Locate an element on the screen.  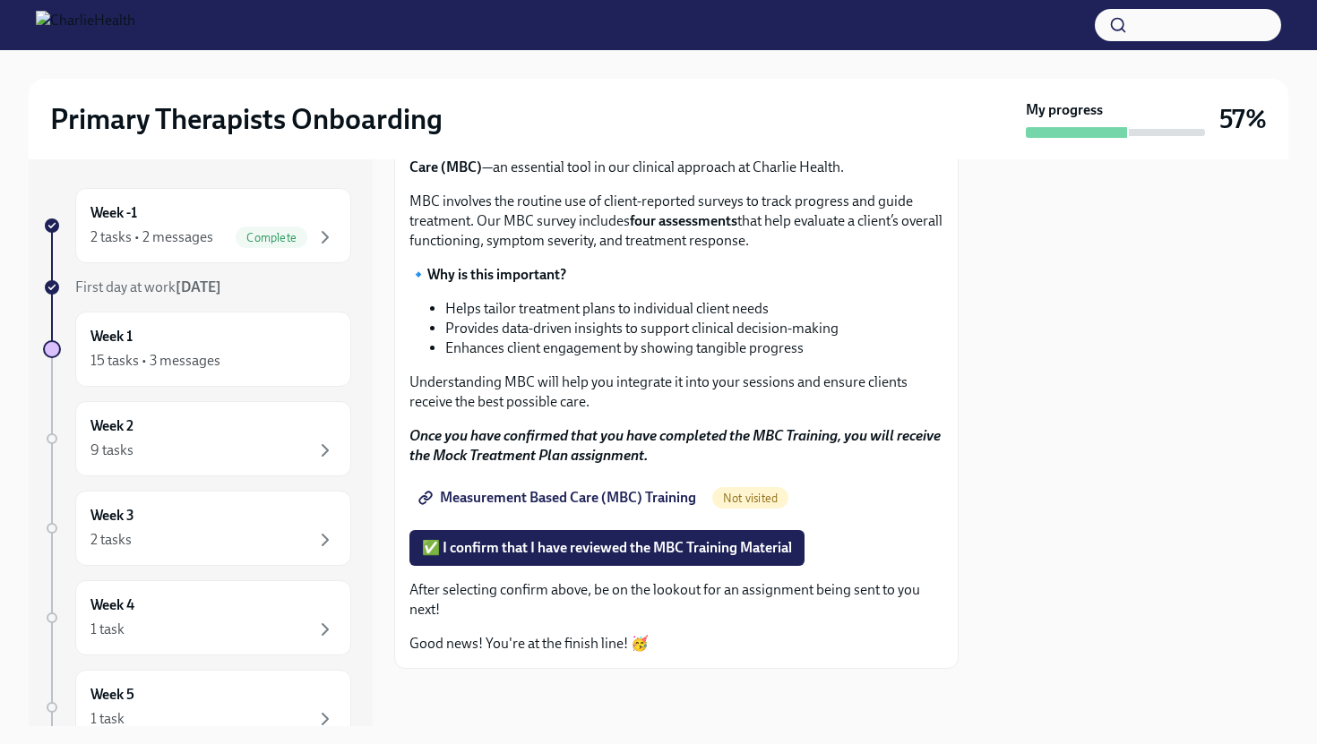
div: 15 tasks • 3 messages is located at coordinates (155, 361).